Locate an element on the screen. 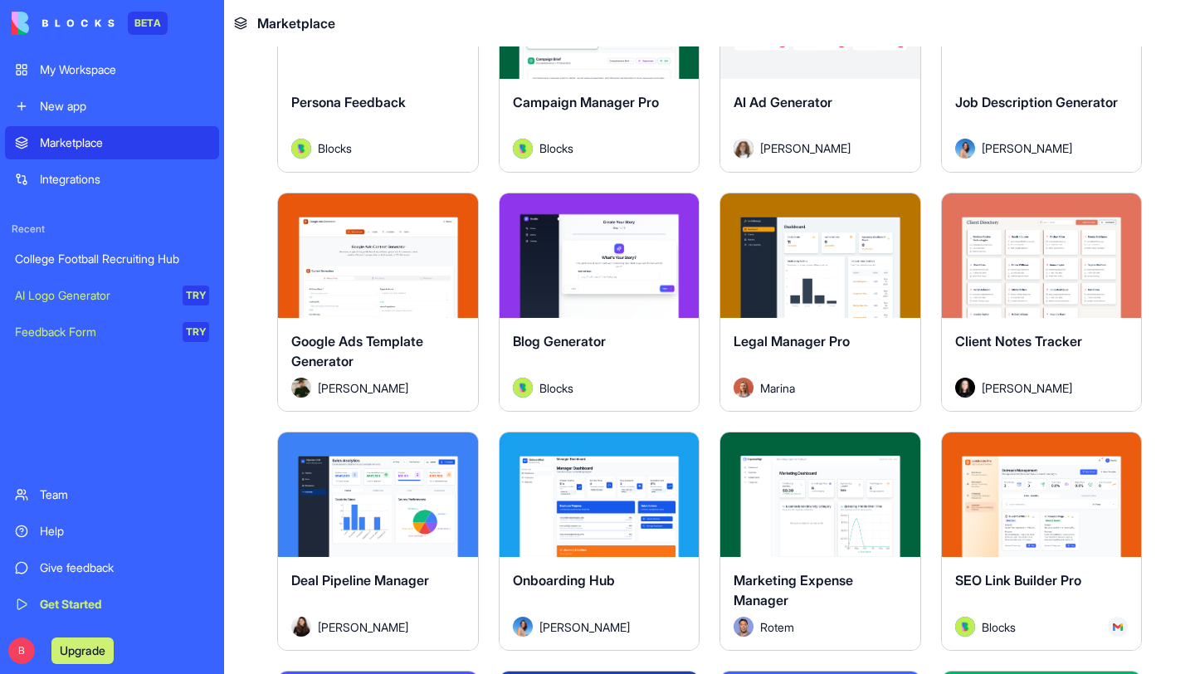 This screenshot has height=674, width=1195. a: AI Logo GeneratorTRY is located at coordinates (112, 295).